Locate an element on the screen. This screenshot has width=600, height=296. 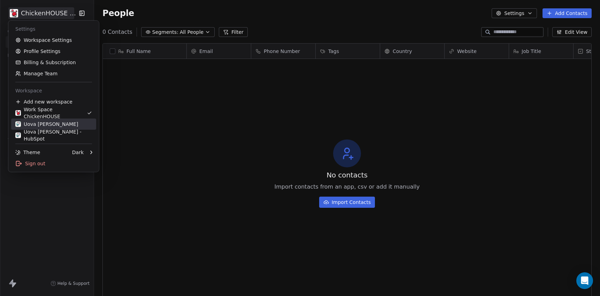
div: Add new workspace is located at coordinates (54, 102).